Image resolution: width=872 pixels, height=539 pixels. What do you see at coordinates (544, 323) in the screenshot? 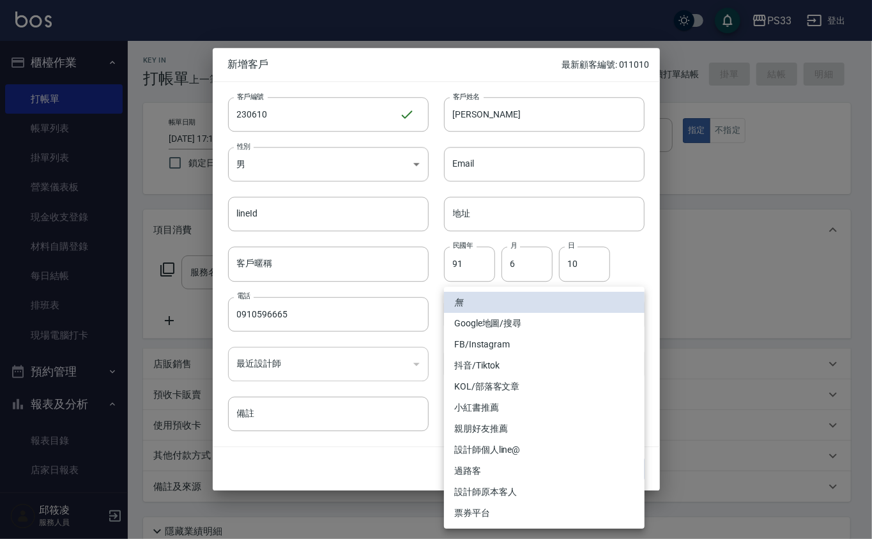
I see `li: Google地圖/搜尋` at bounding box center [544, 323].